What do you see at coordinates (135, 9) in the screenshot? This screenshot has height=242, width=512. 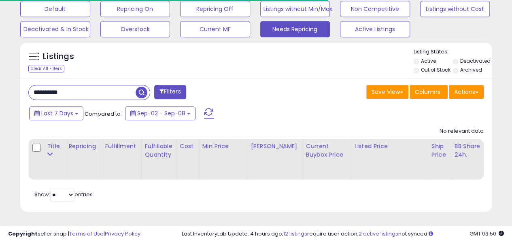 I see `button: Repricing On` at bounding box center [135, 9].